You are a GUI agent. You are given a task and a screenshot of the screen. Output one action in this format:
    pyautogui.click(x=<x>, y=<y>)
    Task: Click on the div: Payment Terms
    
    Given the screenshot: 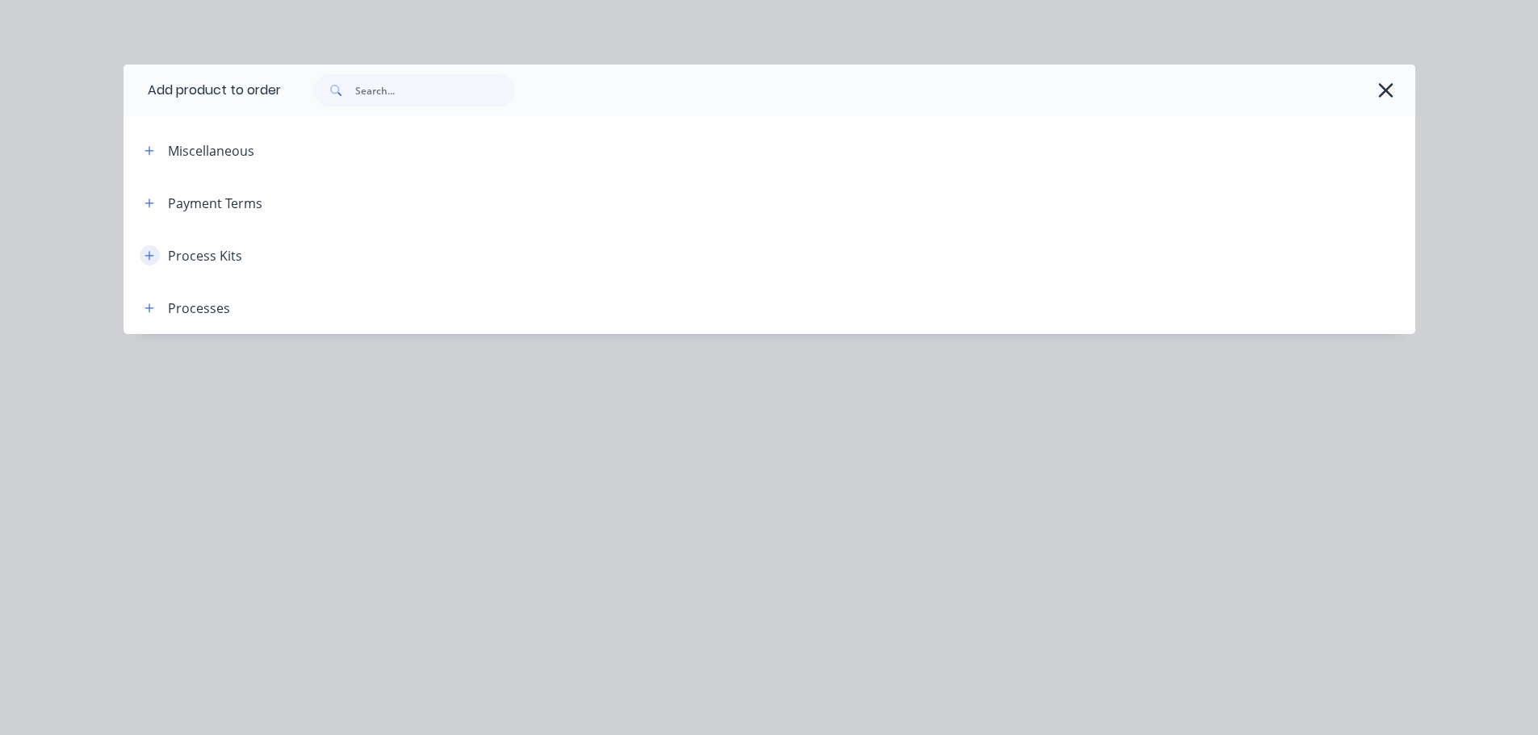 What is the action you would take?
    pyautogui.click(x=215, y=203)
    